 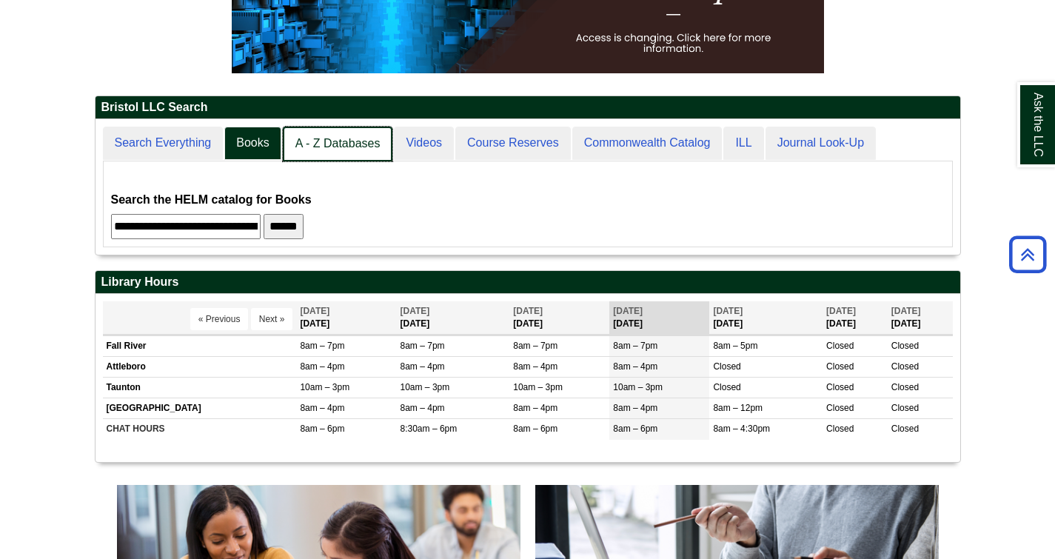 What do you see at coordinates (200, 346) in the screenshot?
I see `td: Fall River` at bounding box center [200, 346].